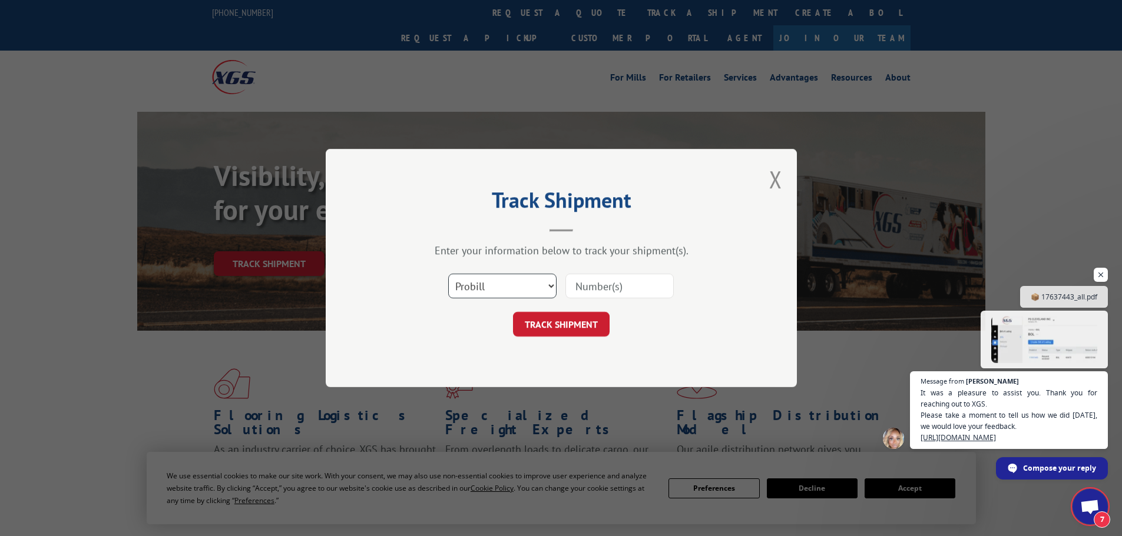 The image size is (1122, 536). I want to click on h2: Track Shipment, so click(561, 203).